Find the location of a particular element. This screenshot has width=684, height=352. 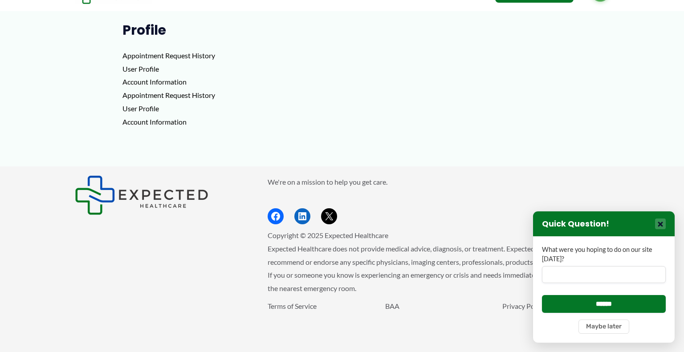

img: Expected Healthcare Logo - side, dark font, small is located at coordinates (142, 195).